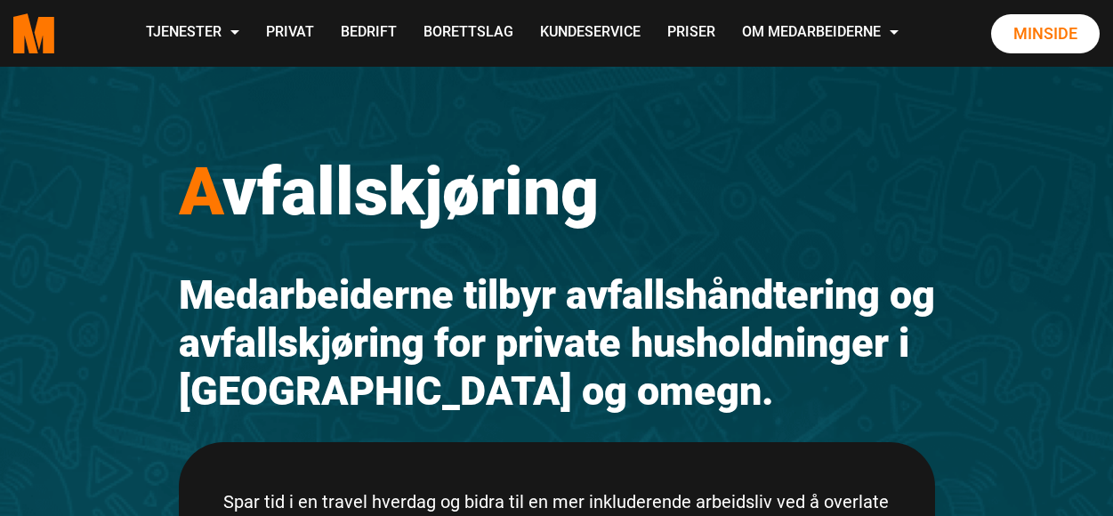  Describe the element at coordinates (820, 33) in the screenshot. I see `a: Om Medarbeiderne` at that location.